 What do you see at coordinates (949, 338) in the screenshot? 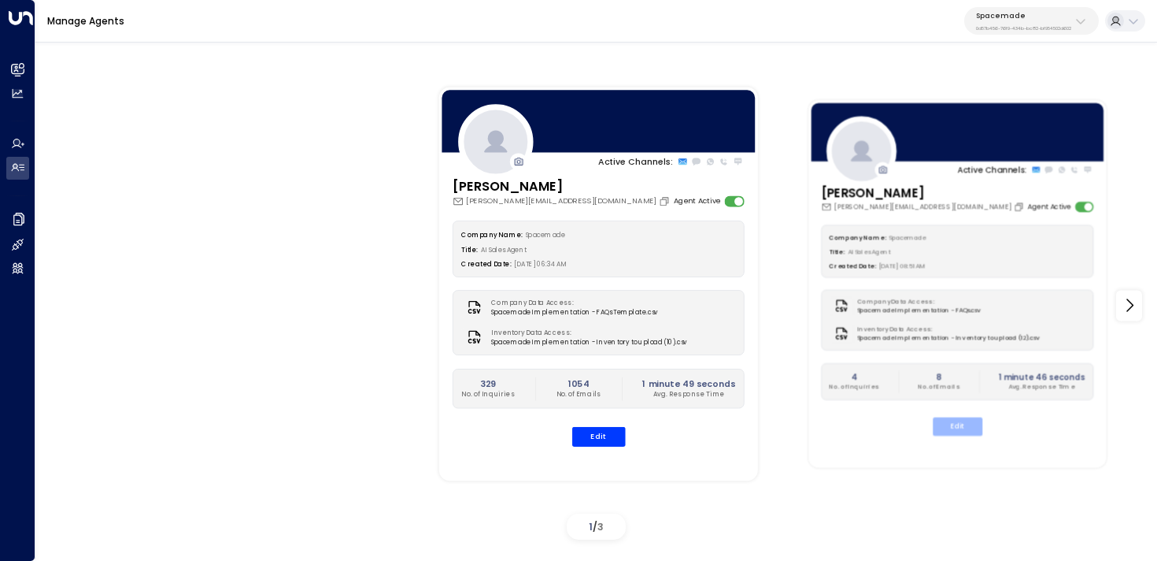
I see `span: Spacemade Implementation - Inventory to upload (12).csv` at bounding box center [949, 338].